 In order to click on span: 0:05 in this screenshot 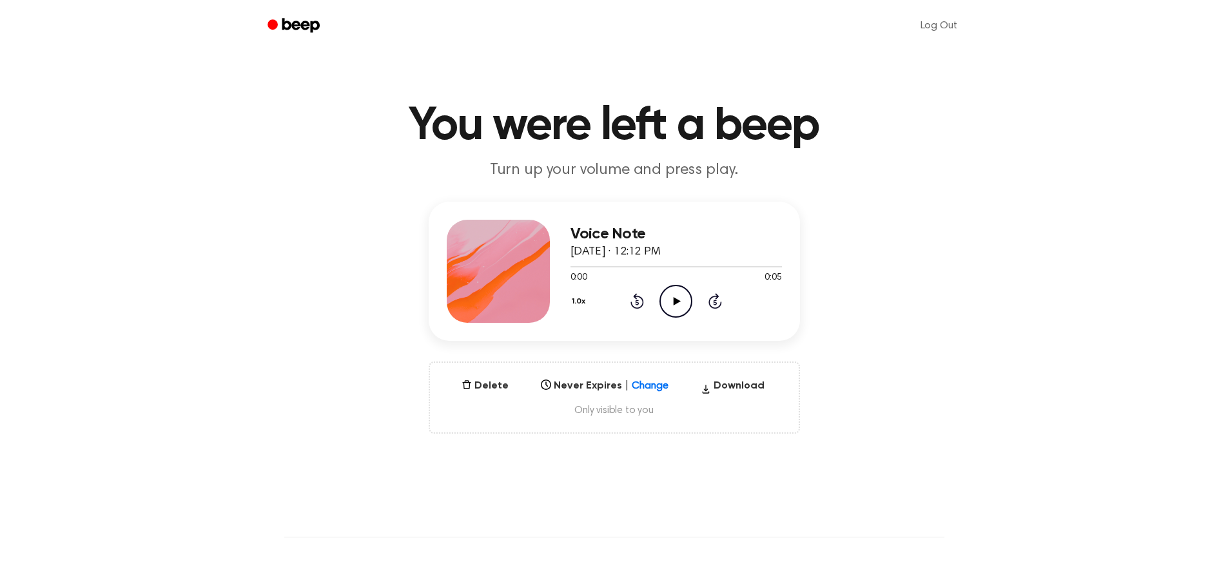, I will do `click(773, 278)`.